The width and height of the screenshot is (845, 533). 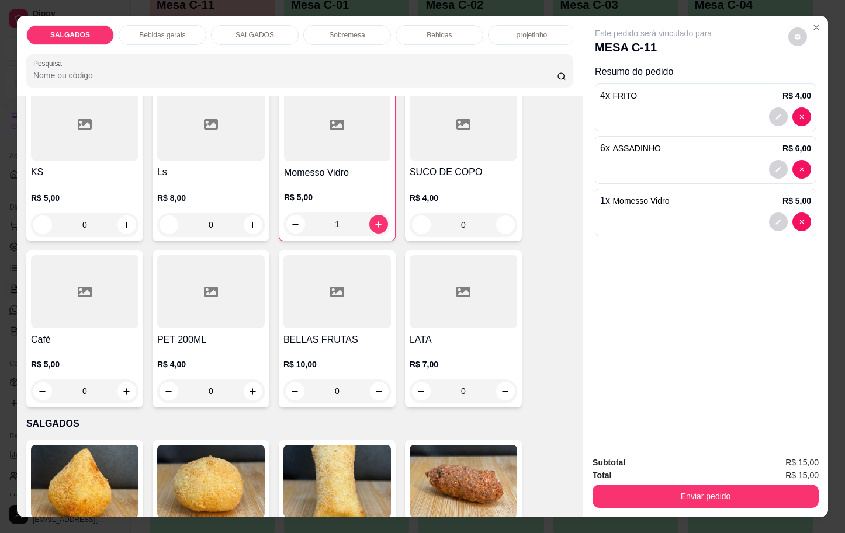 What do you see at coordinates (337, 173) in the screenshot?
I see `h4: Momesso Vidro` at bounding box center [337, 173].